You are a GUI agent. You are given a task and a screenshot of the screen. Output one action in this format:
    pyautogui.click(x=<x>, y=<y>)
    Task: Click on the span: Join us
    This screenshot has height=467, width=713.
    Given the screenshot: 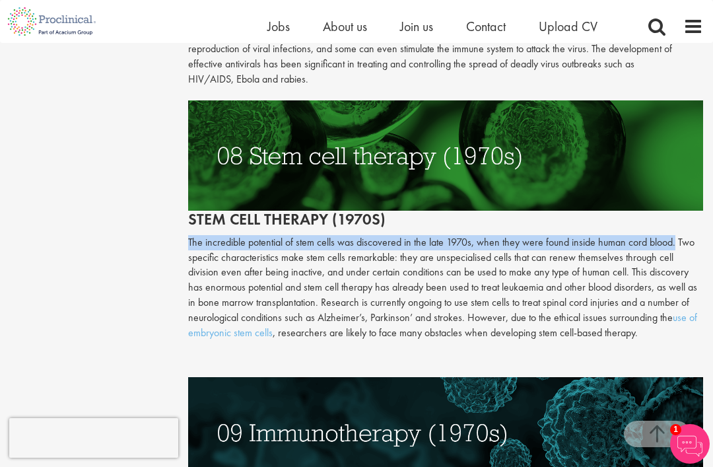 What is the action you would take?
    pyautogui.click(x=417, y=26)
    